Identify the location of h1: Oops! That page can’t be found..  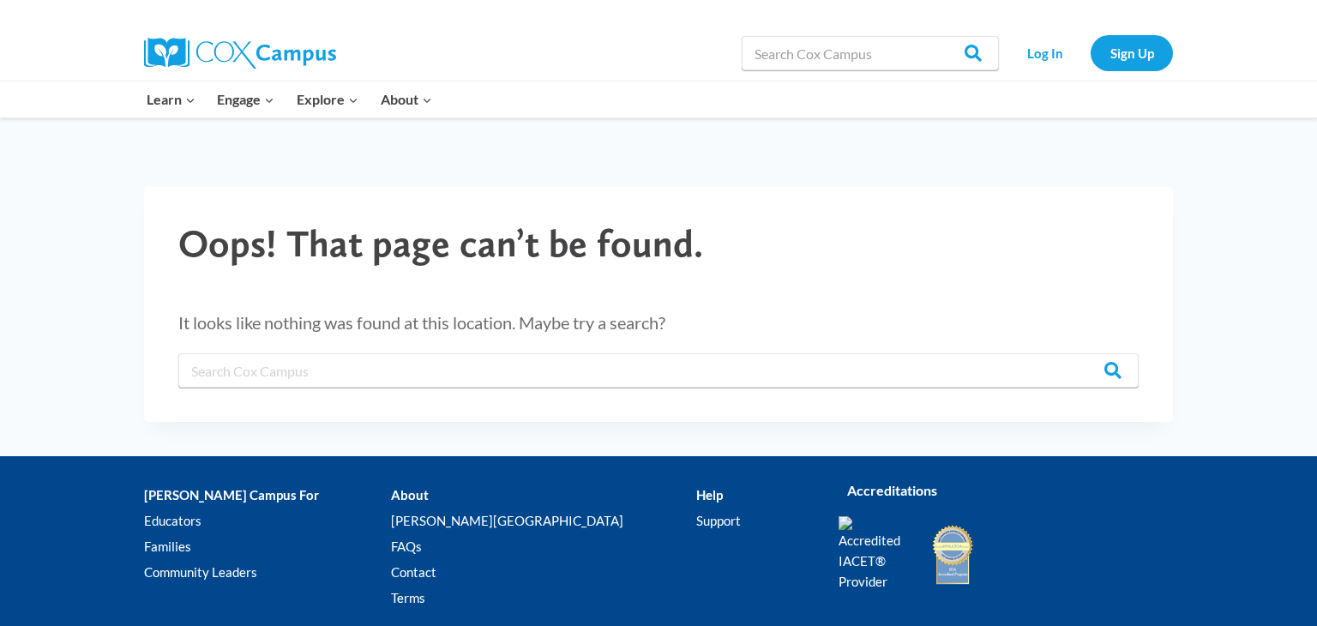
(659, 244).